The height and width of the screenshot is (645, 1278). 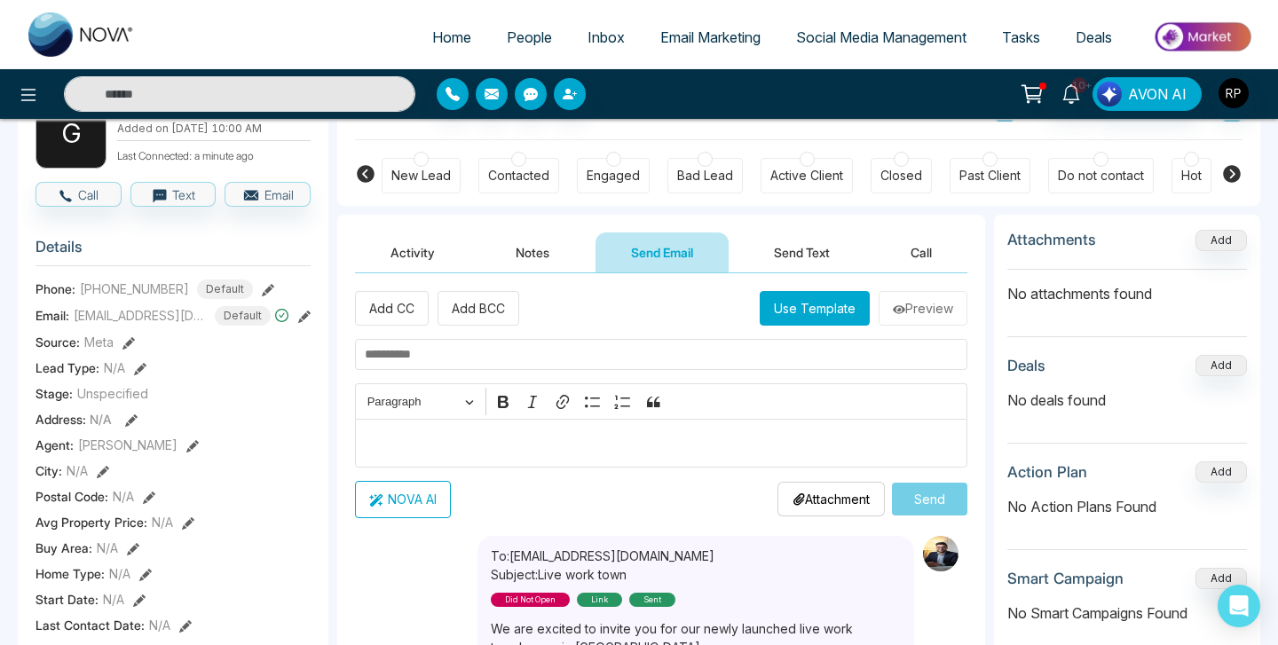 I want to click on img: Market-place.gif, so click(x=1202, y=36).